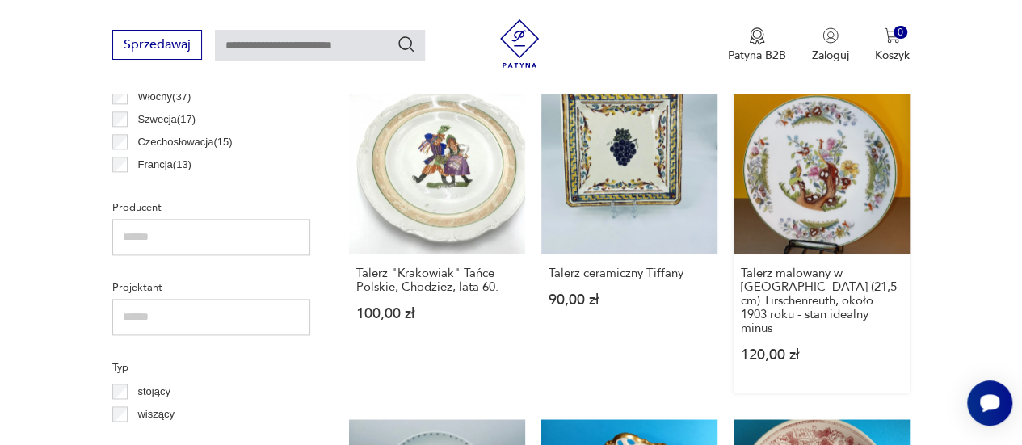  Describe the element at coordinates (166, 120) in the screenshot. I see `p: Szwecja ( 17 )` at that location.